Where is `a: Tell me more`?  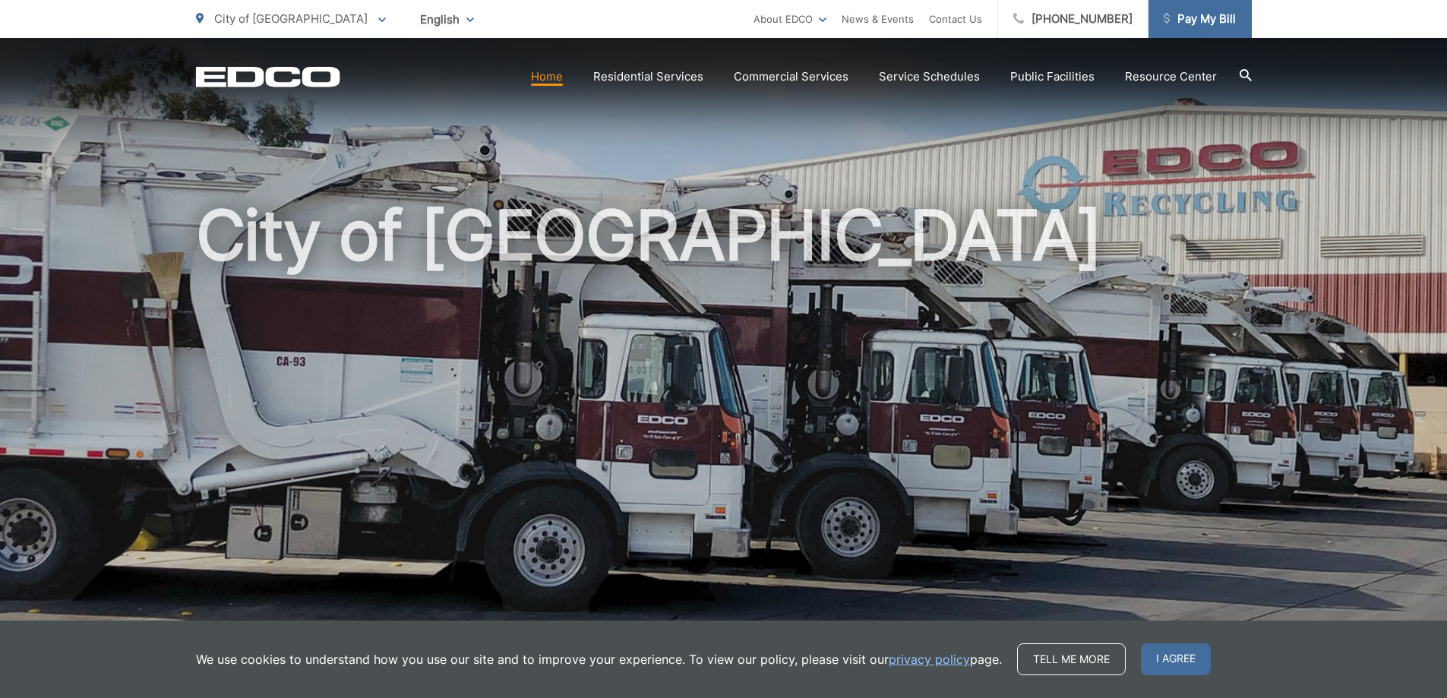
a: Tell me more is located at coordinates (1071, 659).